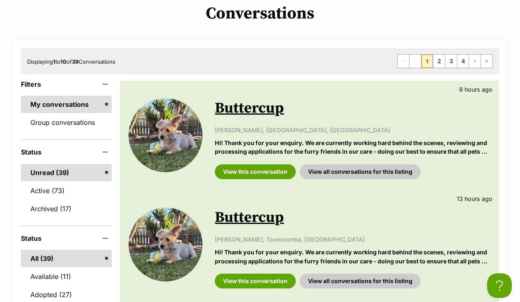 This screenshot has height=302, width=520. I want to click on a: My conversations, so click(66, 104).